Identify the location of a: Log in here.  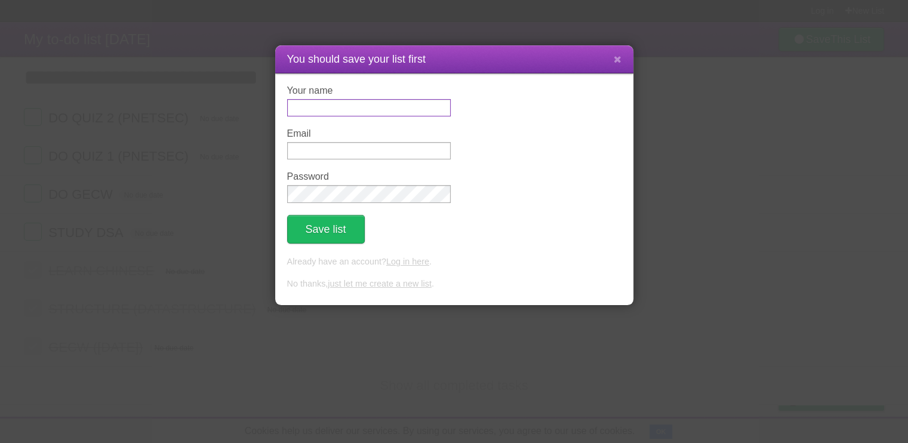
(408, 261).